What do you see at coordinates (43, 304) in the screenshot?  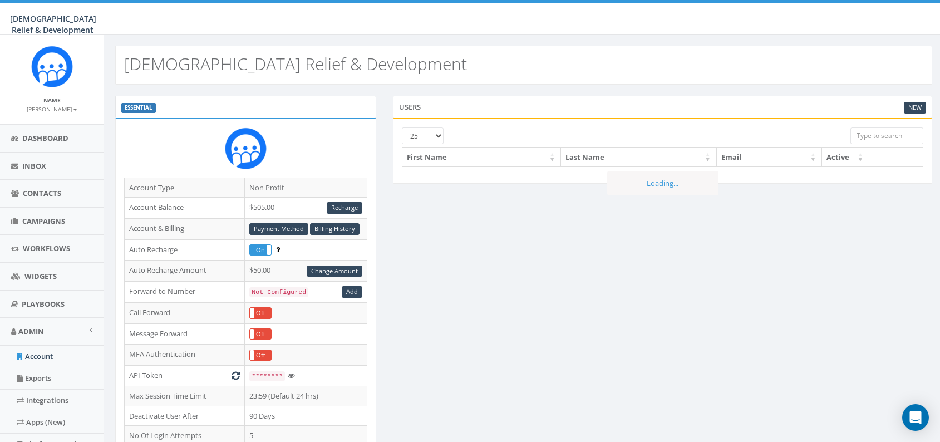 I see `span: Playbooks` at bounding box center [43, 304].